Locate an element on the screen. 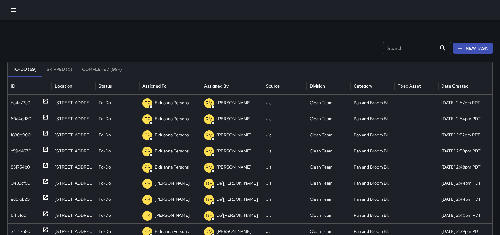 The height and width of the screenshot is (235, 500). div: Assigned To is located at coordinates (154, 86).